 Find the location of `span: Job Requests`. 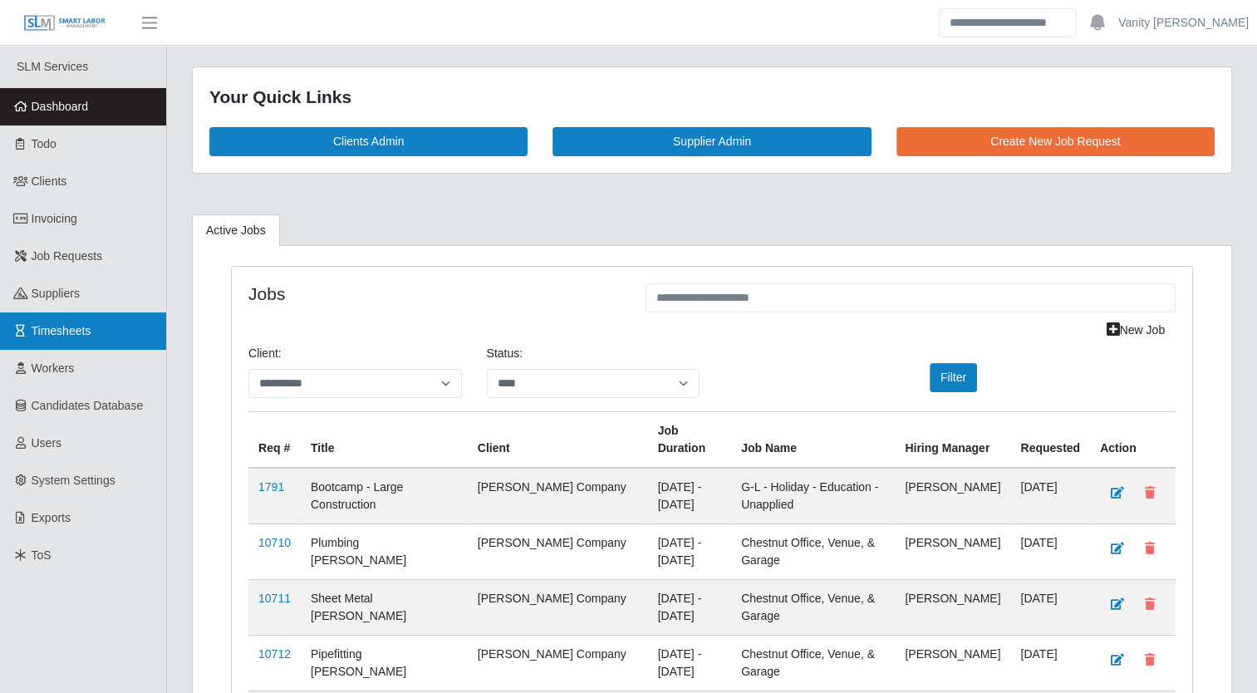

span: Job Requests is located at coordinates (67, 256).